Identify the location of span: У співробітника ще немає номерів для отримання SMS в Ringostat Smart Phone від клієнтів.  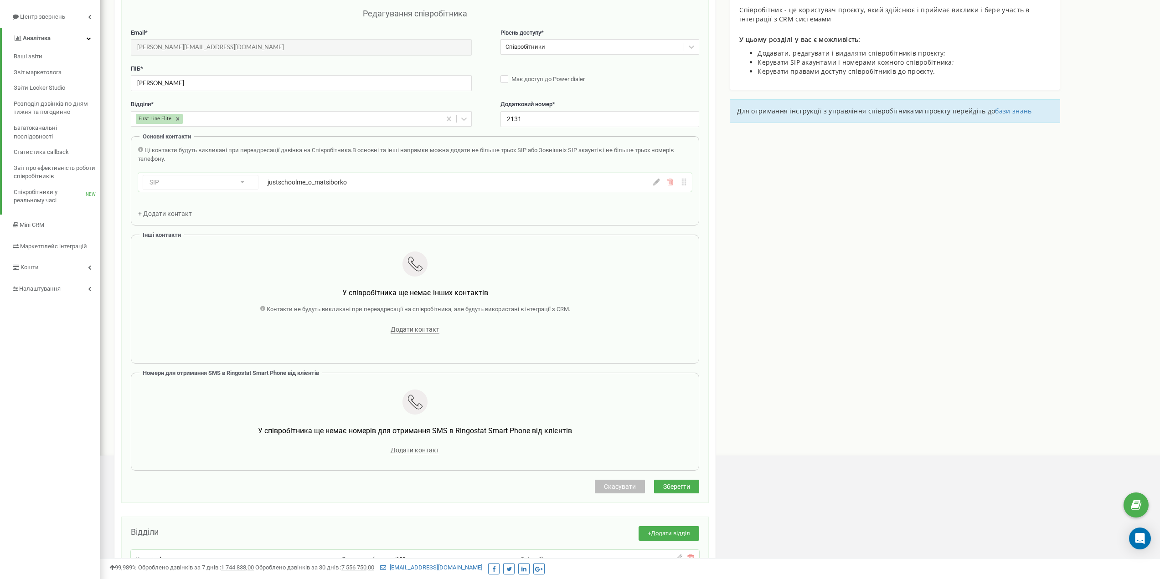
(415, 431).